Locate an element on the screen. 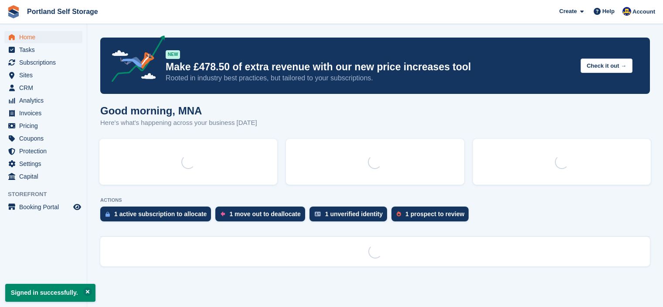 This screenshot has height=307, width=663. a: Portland Self Storage is located at coordinates (62, 11).